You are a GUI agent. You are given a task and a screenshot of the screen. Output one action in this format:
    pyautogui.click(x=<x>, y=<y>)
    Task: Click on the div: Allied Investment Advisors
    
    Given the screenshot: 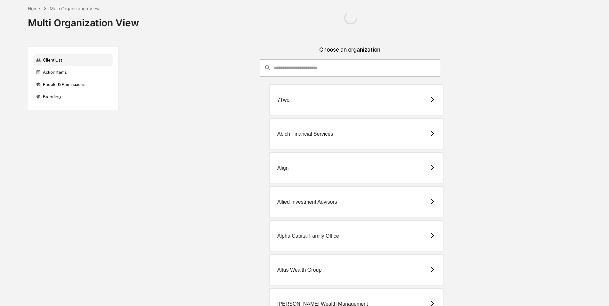 What is the action you would take?
    pyautogui.click(x=307, y=202)
    